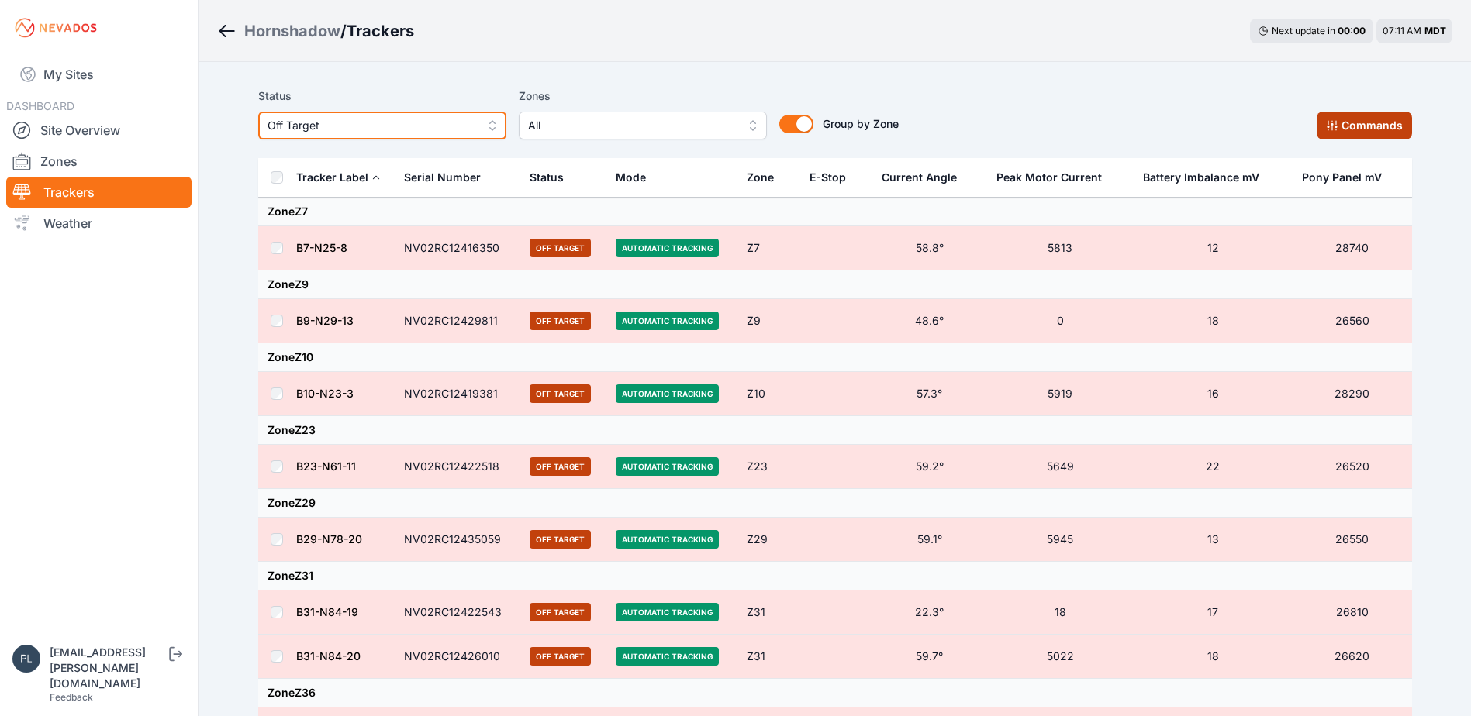 This screenshot has height=716, width=1471. Describe the element at coordinates (929, 394) in the screenshot. I see `td: 57.3°` at that location.